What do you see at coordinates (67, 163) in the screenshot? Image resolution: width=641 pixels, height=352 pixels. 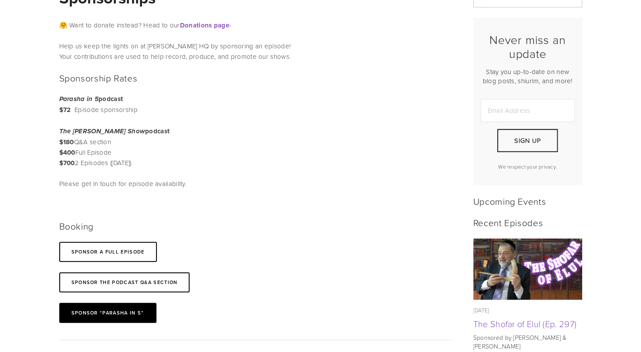 I see `strong: $700` at bounding box center [67, 163].